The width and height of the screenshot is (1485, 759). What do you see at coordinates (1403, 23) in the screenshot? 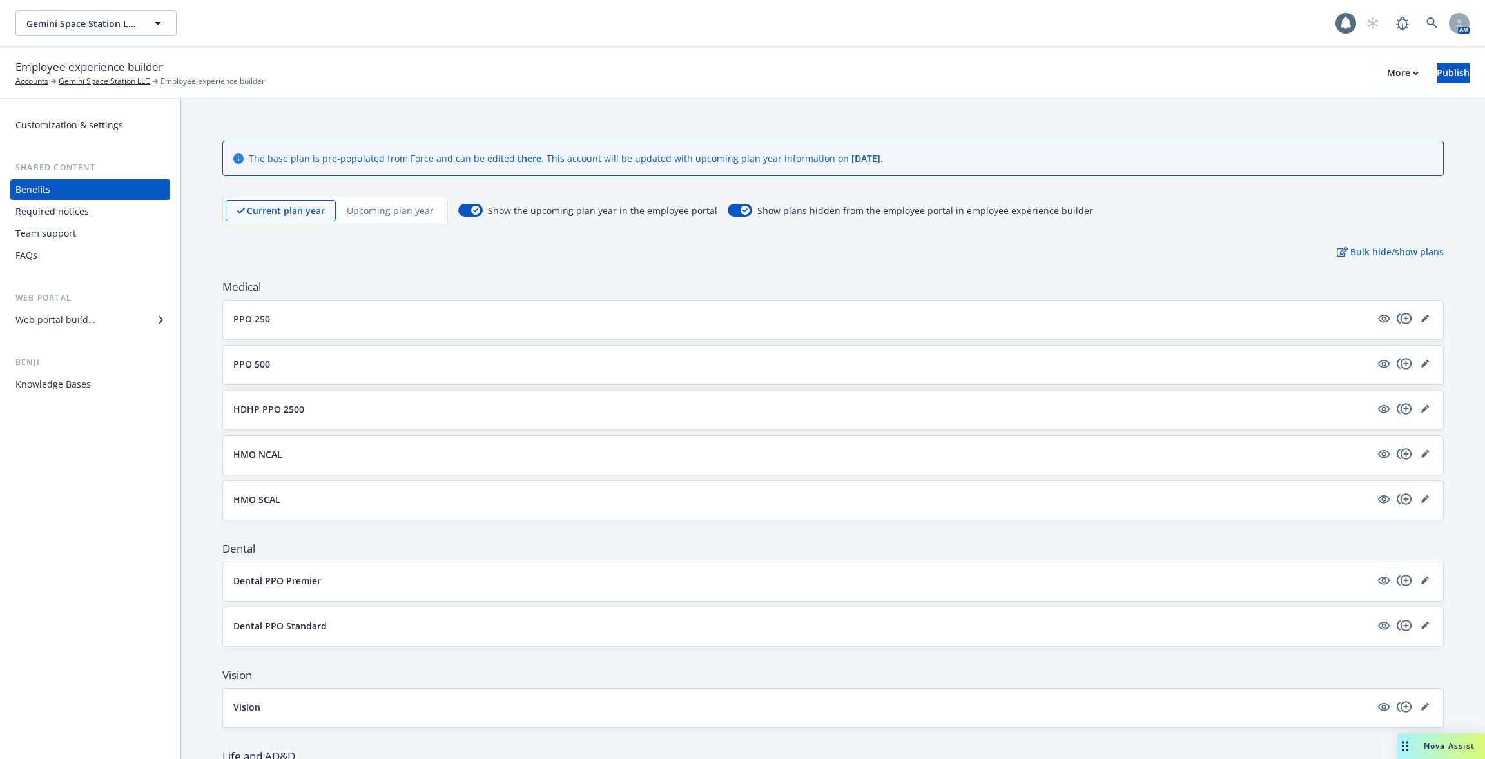
I see `a: Report a Bug` at bounding box center [1403, 23].